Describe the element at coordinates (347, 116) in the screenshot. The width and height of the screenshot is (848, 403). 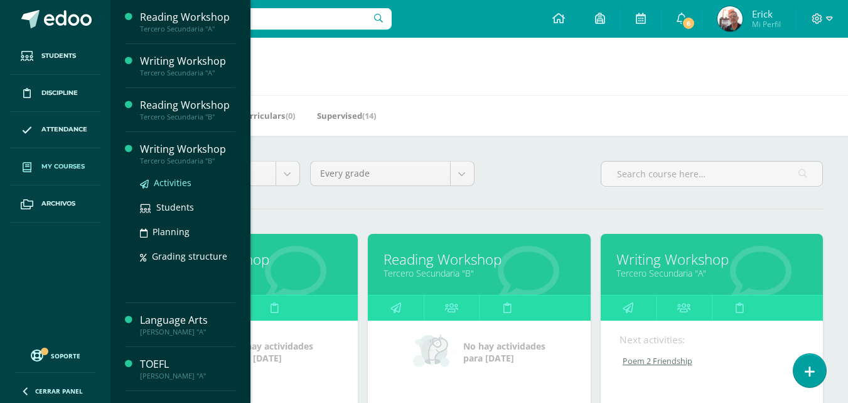
I see `a: Supervised(14)` at that location.